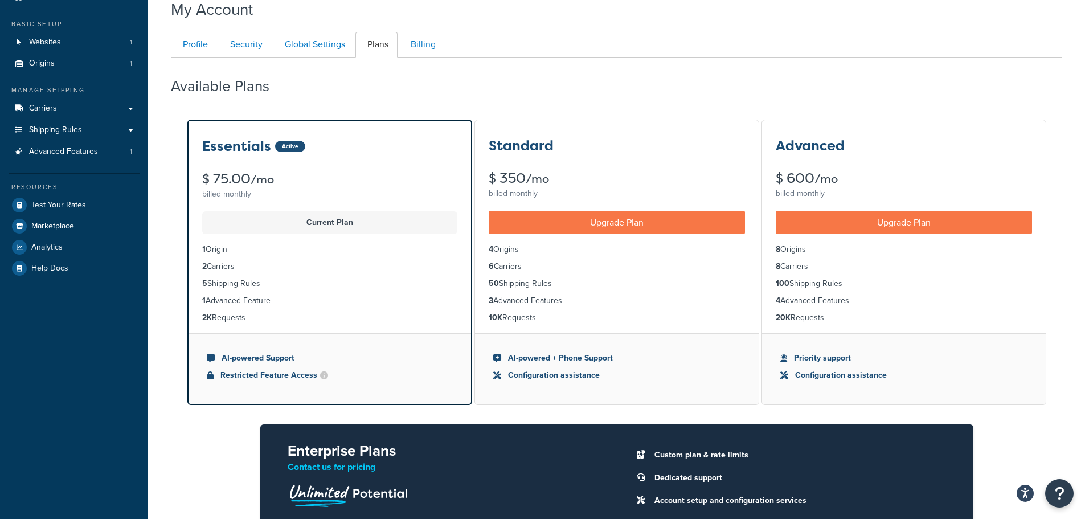  What do you see at coordinates (330, 250) in the screenshot?
I see `li: Origin` at bounding box center [330, 250].